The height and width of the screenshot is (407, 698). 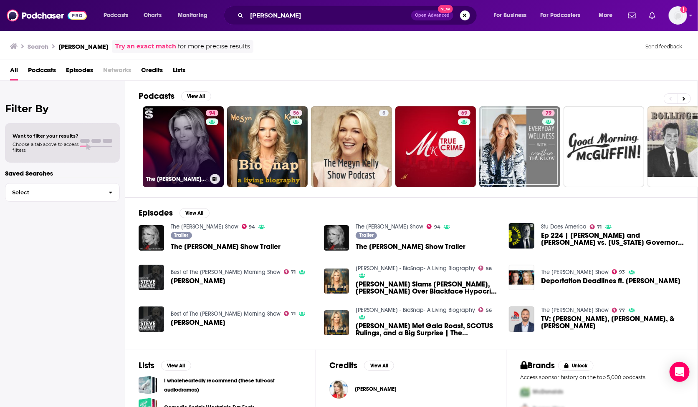 What do you see at coordinates (79, 72) in the screenshot?
I see `a: Episodes` at bounding box center [79, 72].